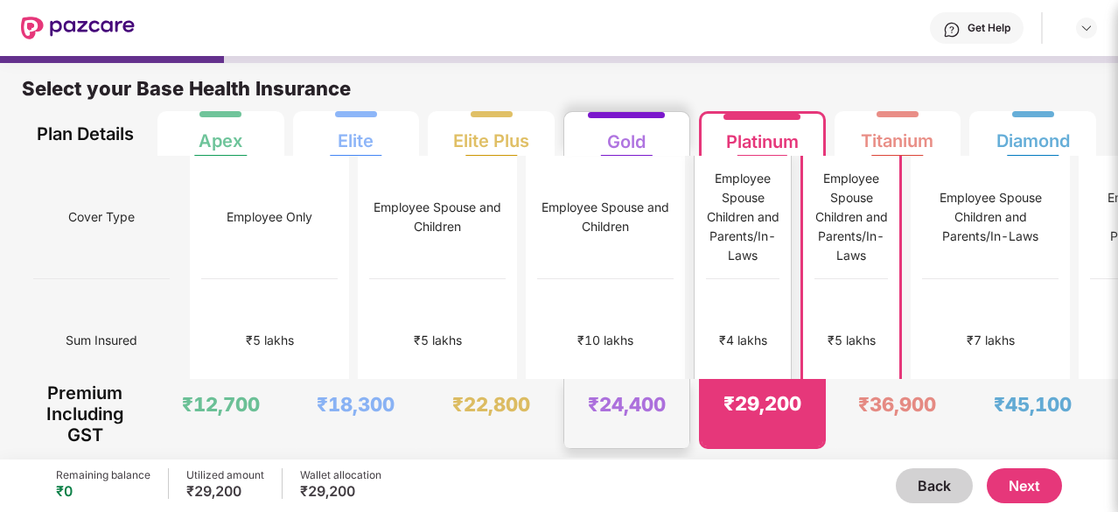  What do you see at coordinates (355, 404) in the screenshot?
I see `div: ₹18,300` at bounding box center [355, 404].